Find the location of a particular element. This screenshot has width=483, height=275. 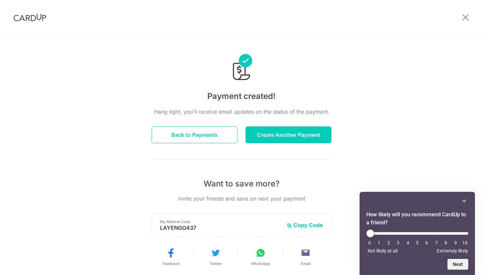

p: My Referral Code is located at coordinates (221, 222).